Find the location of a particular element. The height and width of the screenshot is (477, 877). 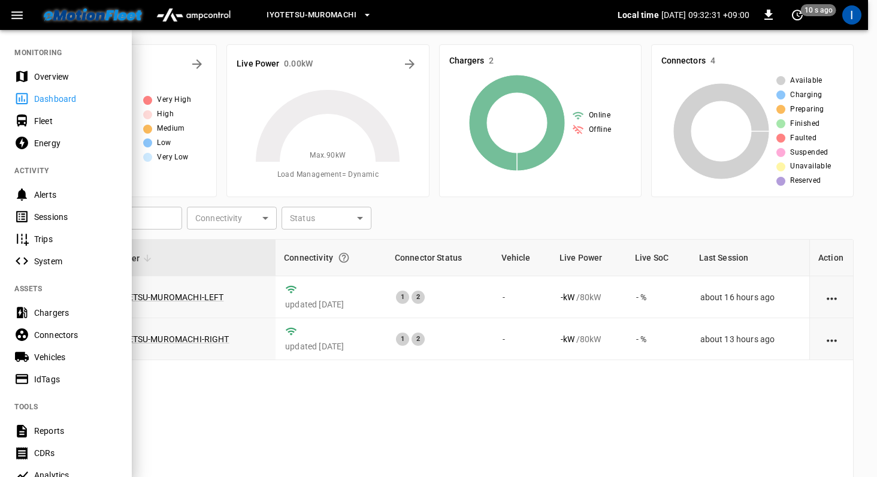

div: Dashboard is located at coordinates (75, 99).